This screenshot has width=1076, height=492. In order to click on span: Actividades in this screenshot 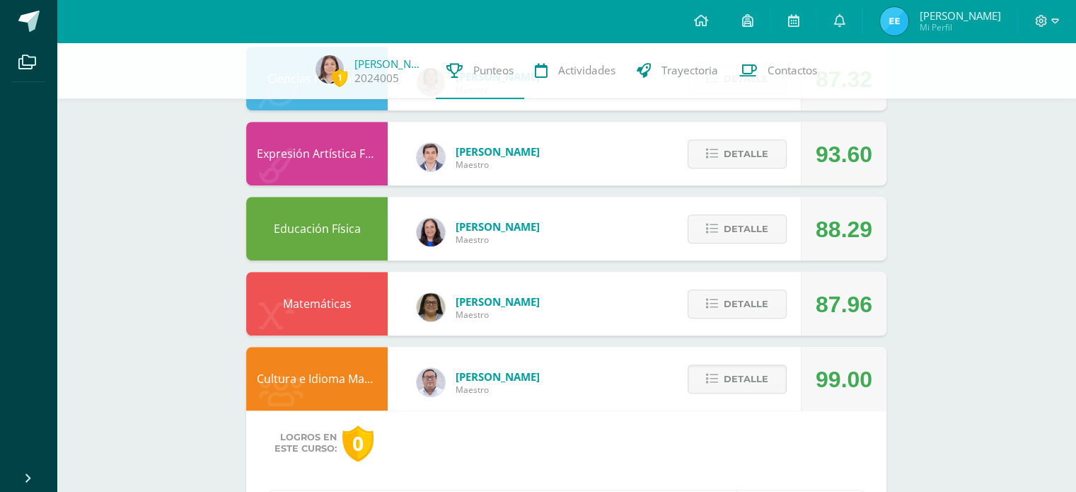, I will do `click(587, 70)`.